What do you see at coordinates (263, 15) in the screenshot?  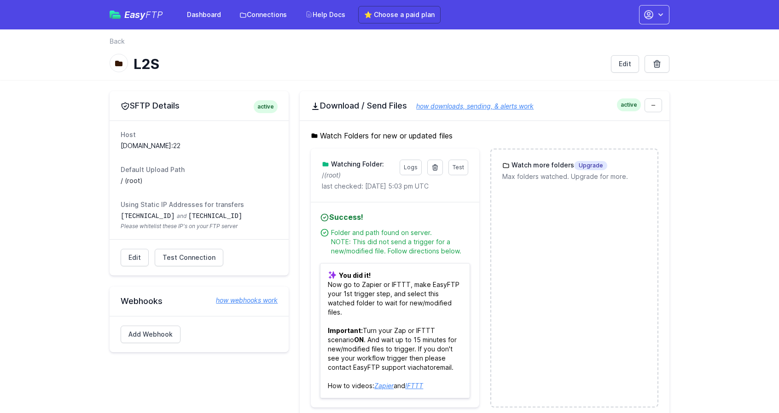 I see `a: Connections` at bounding box center [263, 15].